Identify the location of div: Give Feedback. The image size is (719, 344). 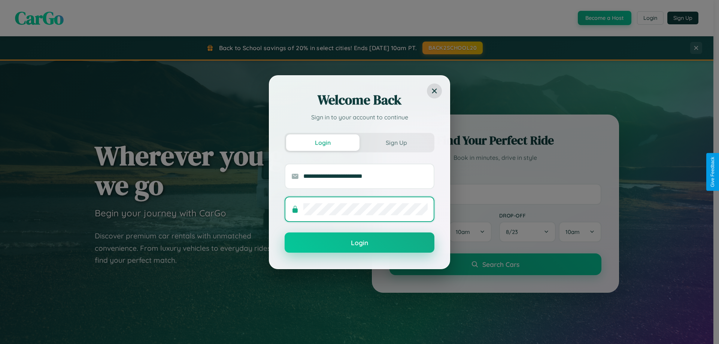
(713, 172).